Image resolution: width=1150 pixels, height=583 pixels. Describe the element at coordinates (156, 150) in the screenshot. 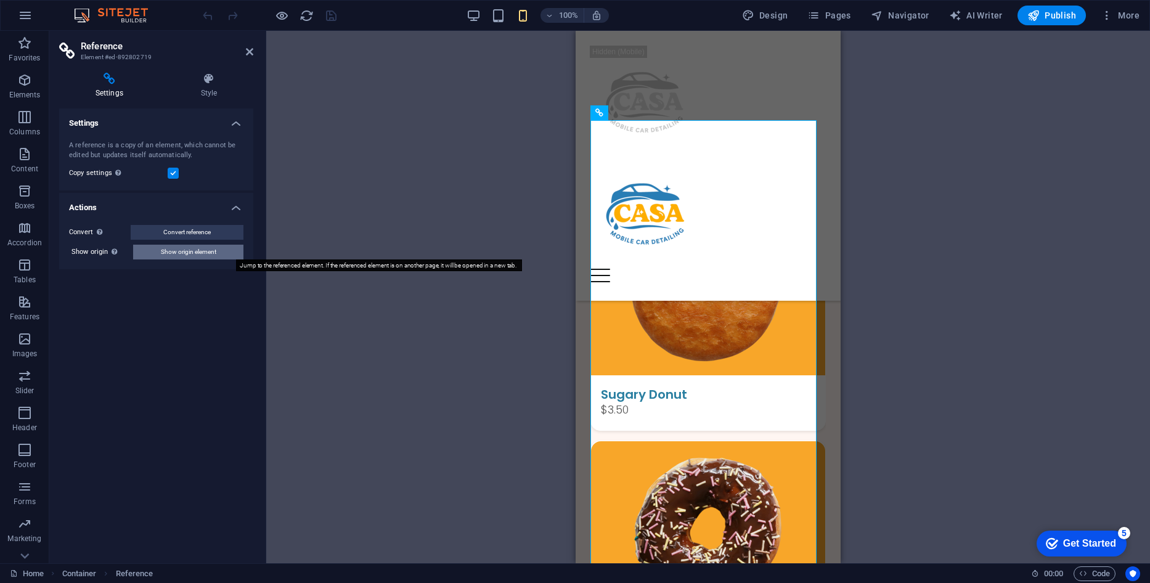

I see `div: A reference is a copy of an element, which cannot be edited but updates itself automatically.` at that location.